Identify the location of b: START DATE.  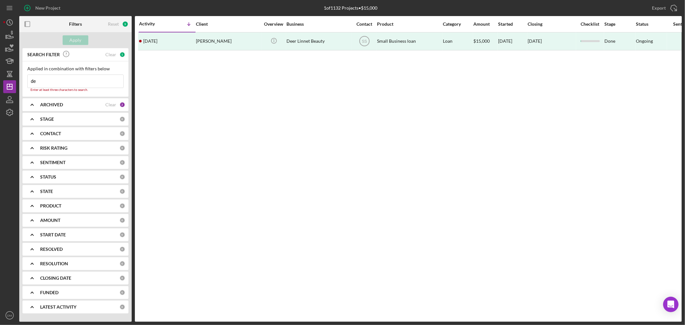
(53, 235).